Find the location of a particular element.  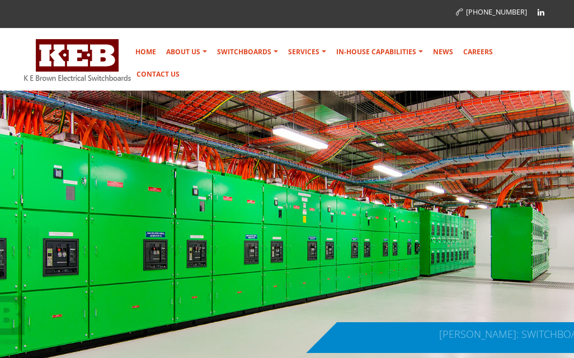

img: K E Brown Electrical Switchboards is located at coordinates (77, 60).